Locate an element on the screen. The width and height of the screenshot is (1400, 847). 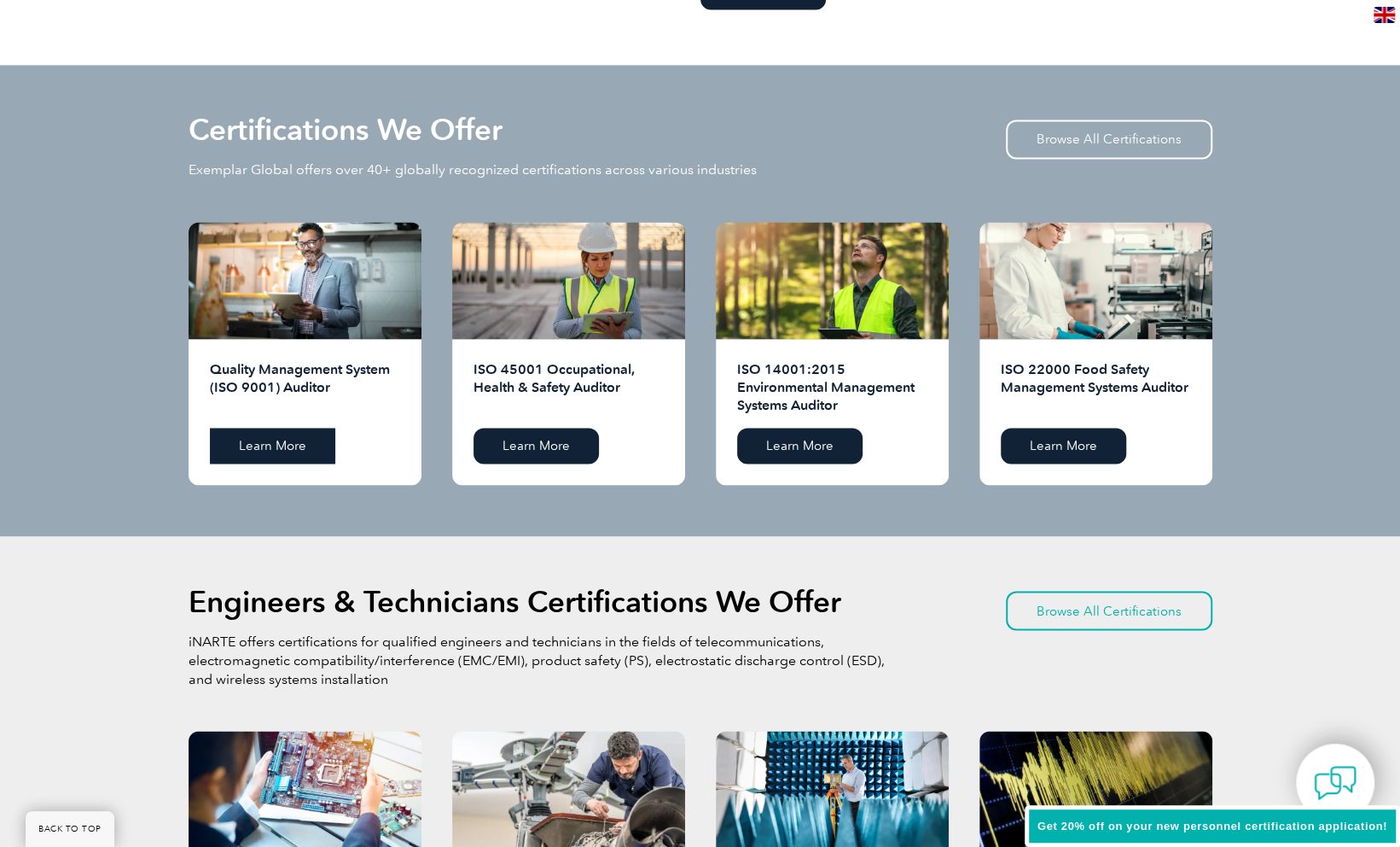
p: iNARTE offers certifications for qualified engineers and technicians in the fields of telecommuni... is located at coordinates (538, 660).